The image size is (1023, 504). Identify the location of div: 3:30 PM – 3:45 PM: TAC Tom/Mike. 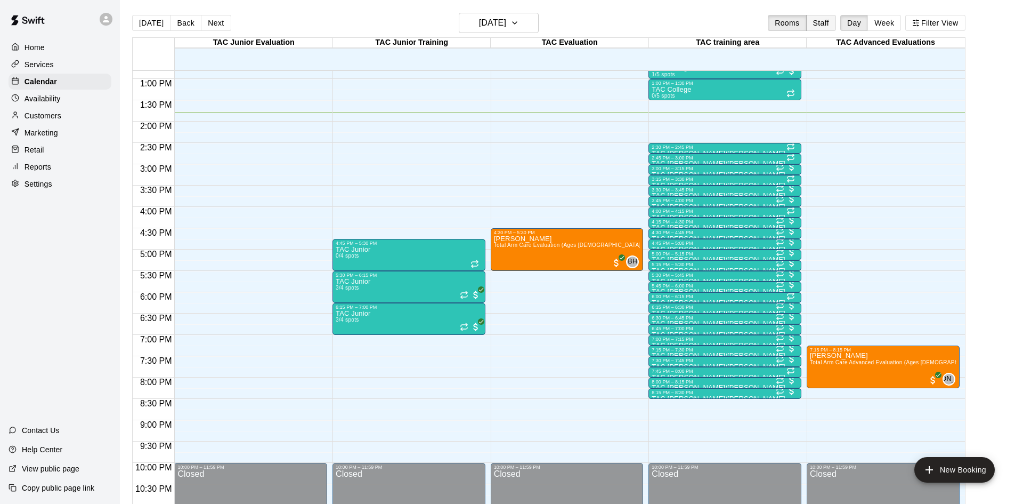
(725, 191).